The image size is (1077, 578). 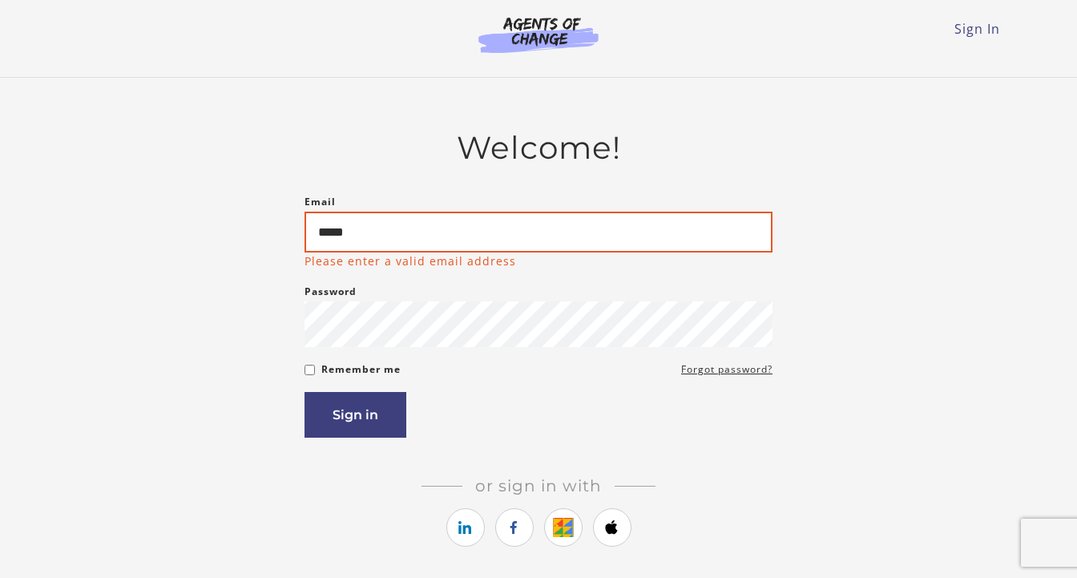 What do you see at coordinates (538, 485) in the screenshot?
I see `span: Or sign in with` at bounding box center [538, 485].